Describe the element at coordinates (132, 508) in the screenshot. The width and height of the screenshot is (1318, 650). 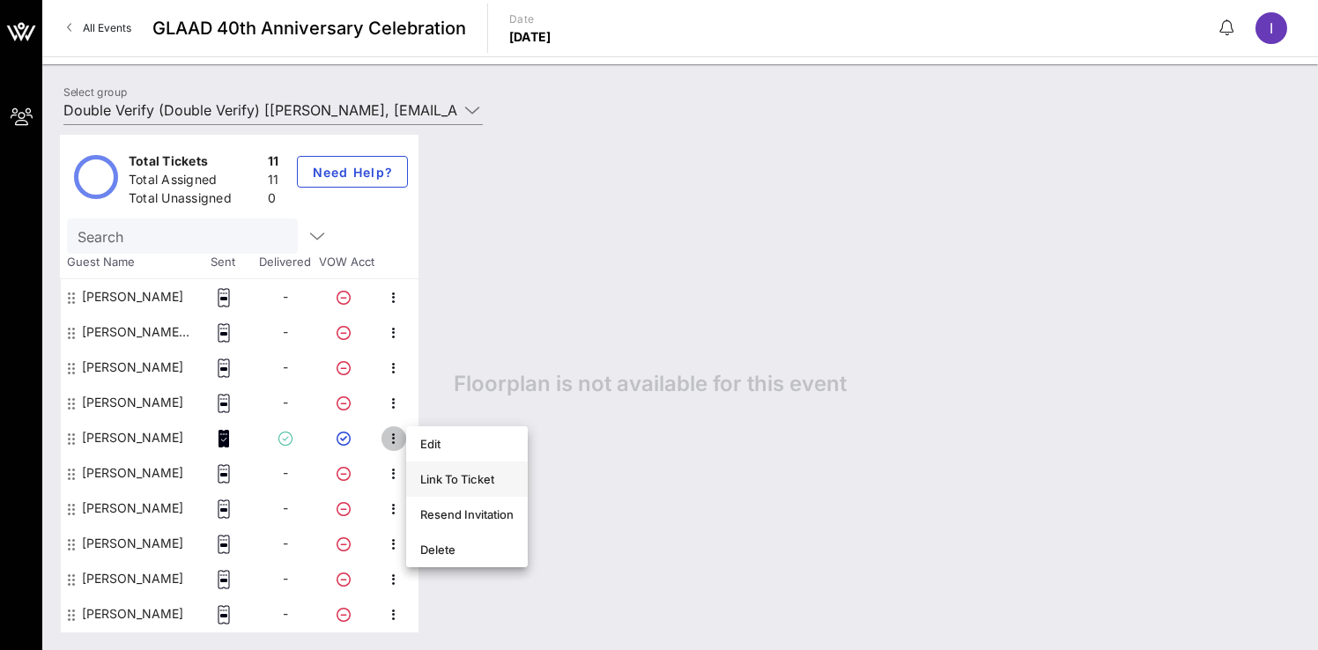
I see `div: Mariano Honrado` at that location.